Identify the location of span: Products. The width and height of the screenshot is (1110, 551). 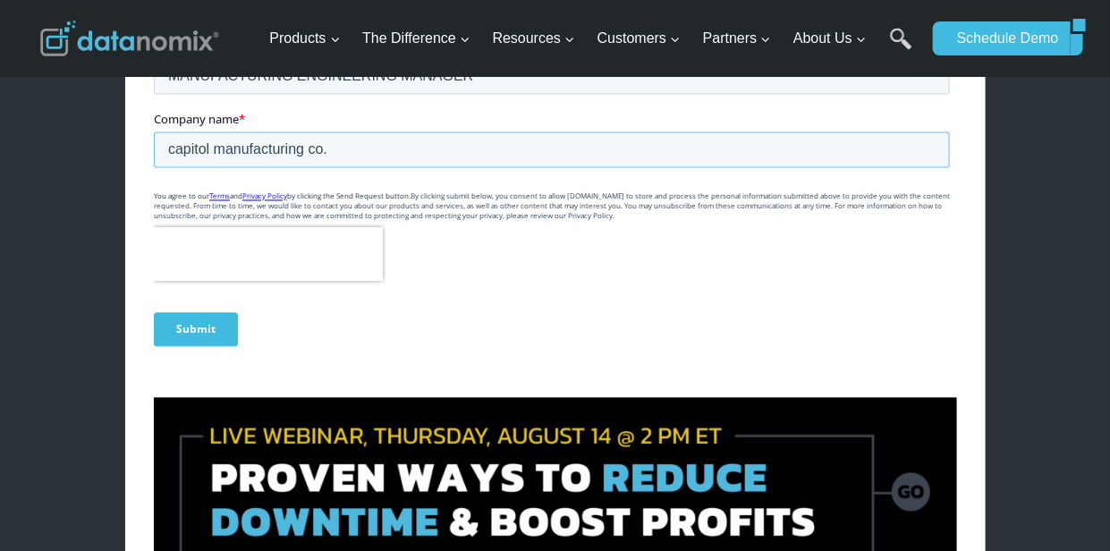
(304, 38).